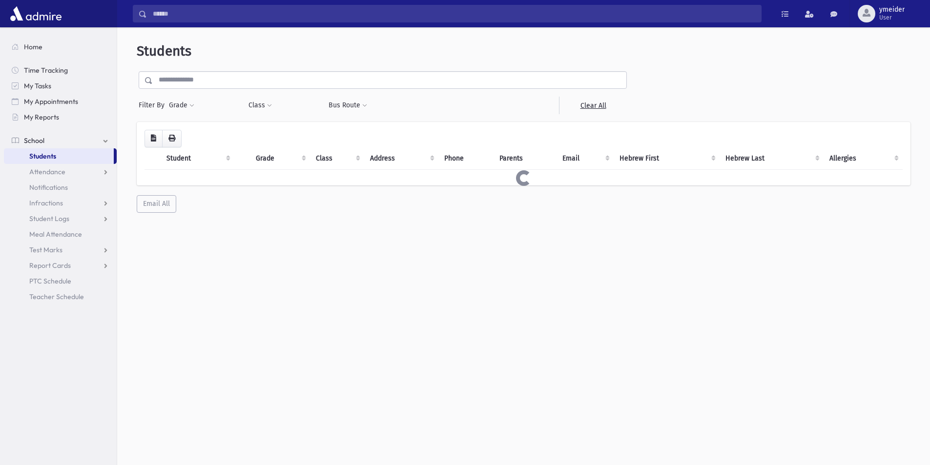  What do you see at coordinates (337, 159) in the screenshot?
I see `th: Class` at bounding box center [337, 159].